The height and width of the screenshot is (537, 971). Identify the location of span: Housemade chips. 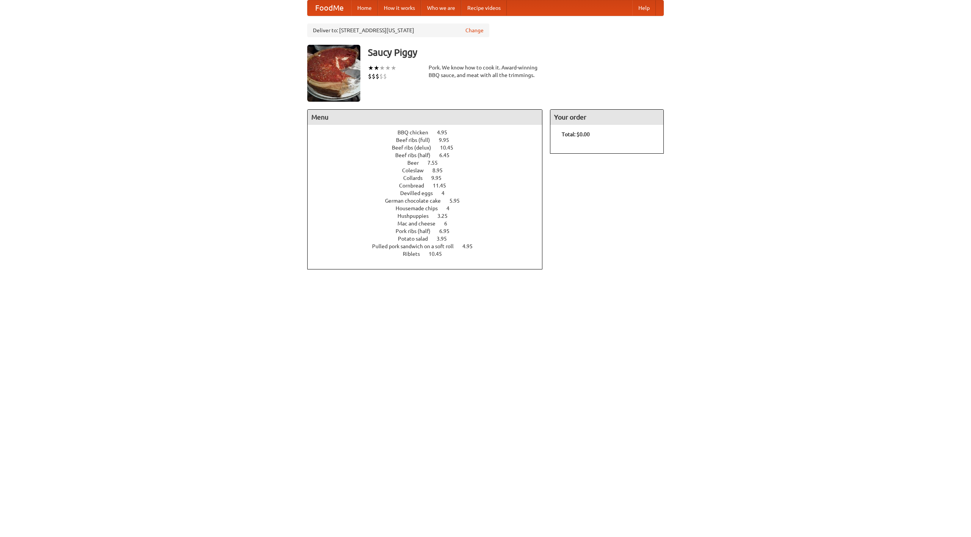
(420, 208).